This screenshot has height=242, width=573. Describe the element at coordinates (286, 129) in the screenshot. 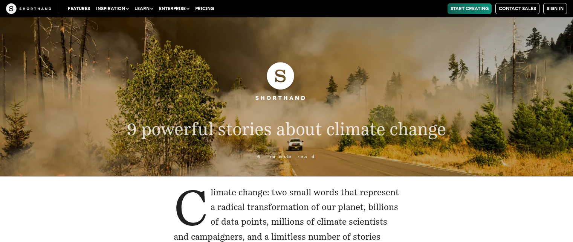

I see `span: 9 powerful stories about climate change` at that location.